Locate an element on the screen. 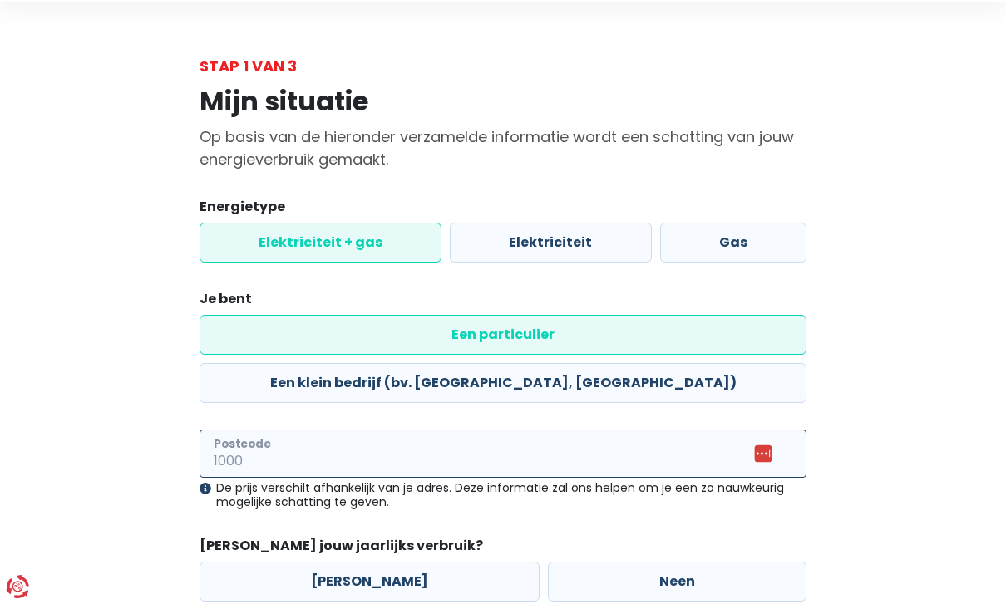  label: Gas is located at coordinates (733, 243).